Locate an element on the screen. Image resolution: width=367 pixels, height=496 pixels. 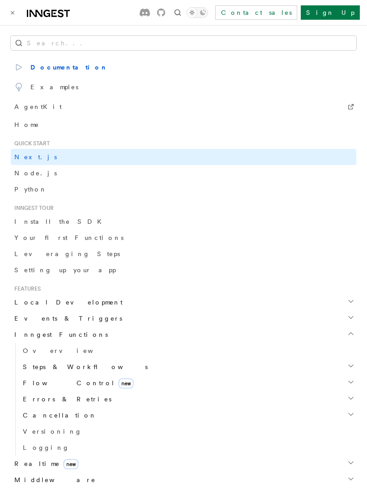
a: Python is located at coordinates (184, 189).